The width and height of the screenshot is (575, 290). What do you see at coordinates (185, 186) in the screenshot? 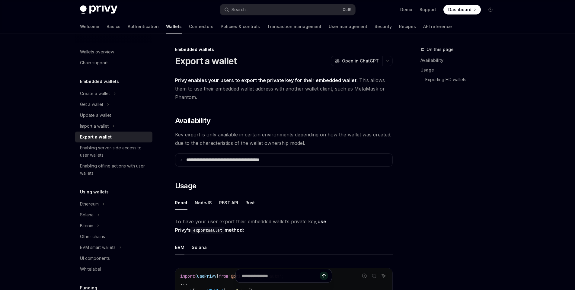
I see `span: Usage` at bounding box center [185, 186].